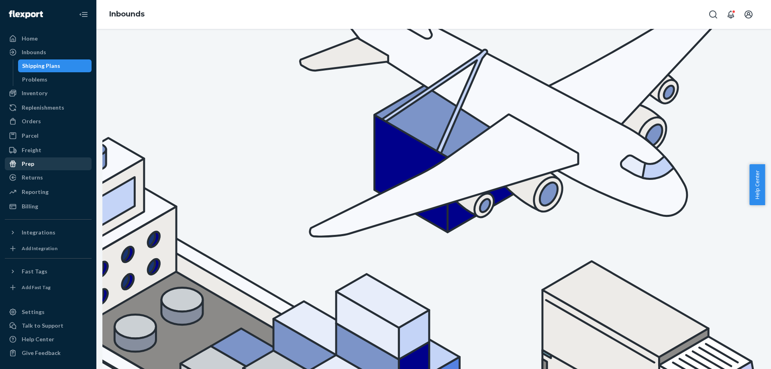 This screenshot has width=771, height=369. Describe the element at coordinates (48, 249) in the screenshot. I see `a: Add Integration` at that location.